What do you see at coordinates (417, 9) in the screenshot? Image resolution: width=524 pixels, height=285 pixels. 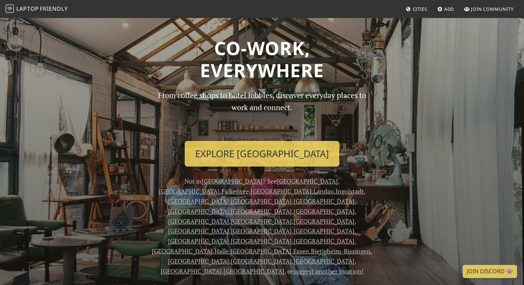 I see `a: Cities` at bounding box center [417, 9].